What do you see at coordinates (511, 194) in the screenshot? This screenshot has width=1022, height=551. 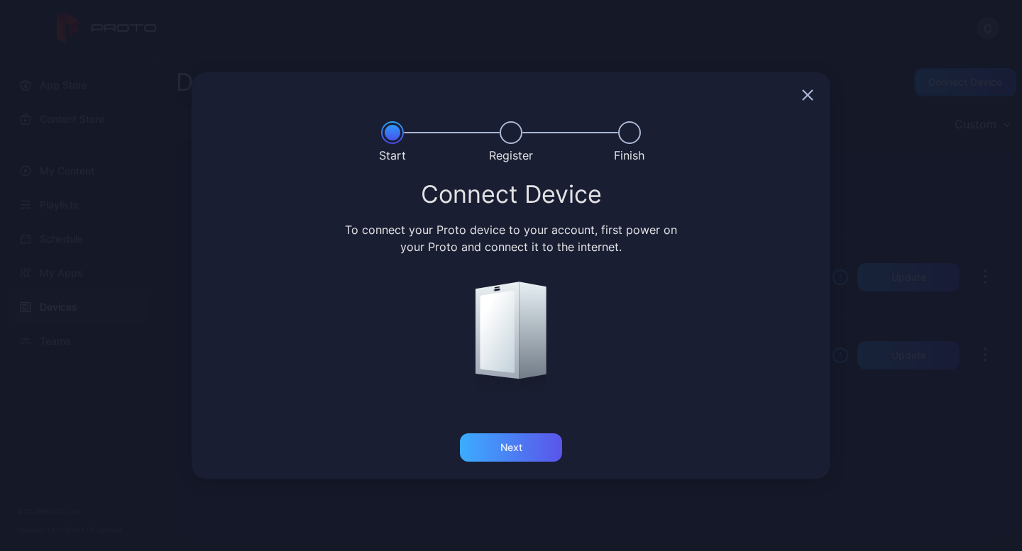 I see `div: Connect Device` at bounding box center [511, 194].